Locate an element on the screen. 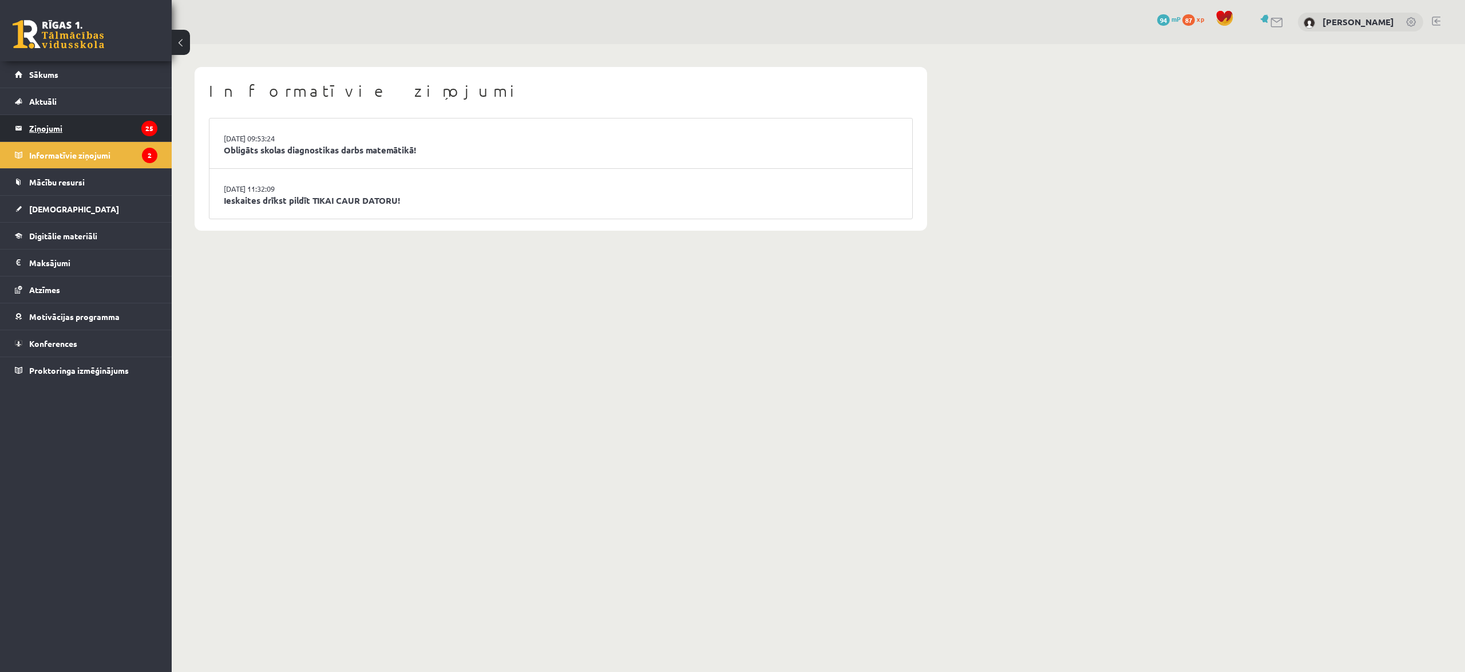  a: Motivācijas programma is located at coordinates (86, 316).